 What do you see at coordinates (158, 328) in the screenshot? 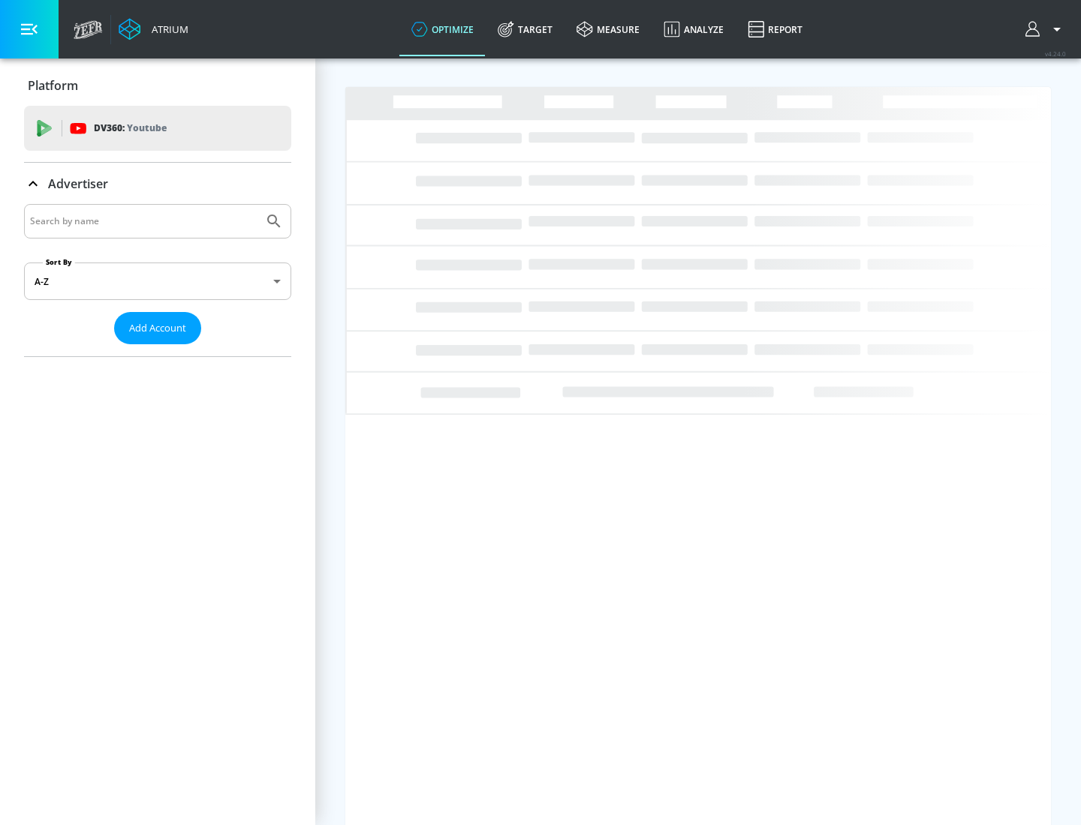
I see `button: Add Account` at bounding box center [158, 328].